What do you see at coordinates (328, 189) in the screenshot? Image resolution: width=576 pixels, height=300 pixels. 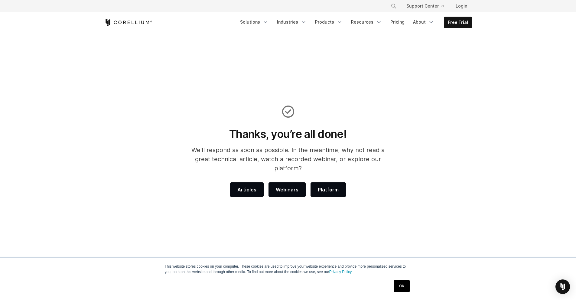 I see `span: Platform` at bounding box center [328, 189].